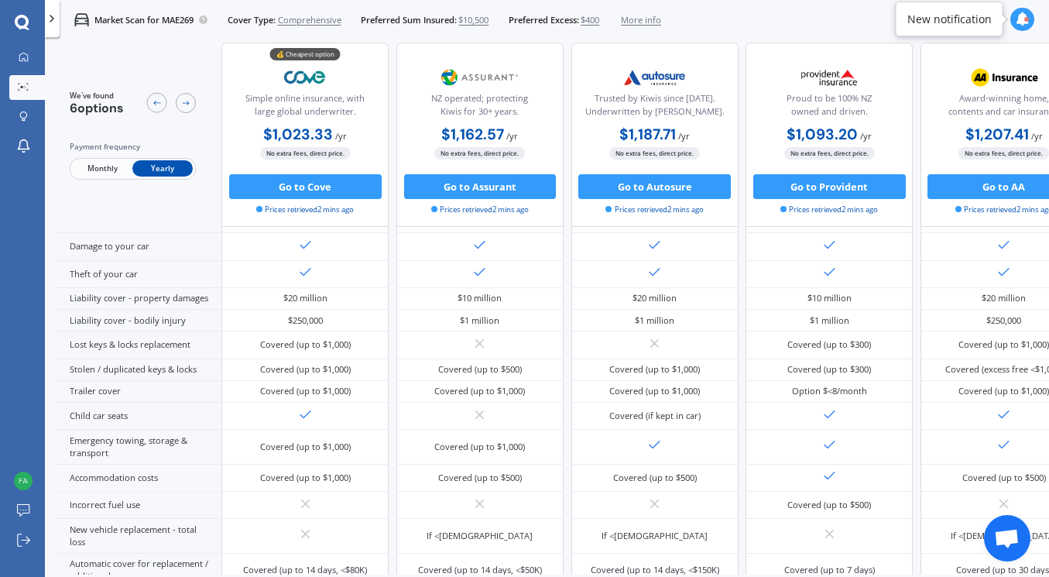 The image size is (1049, 577). What do you see at coordinates (138, 321) in the screenshot?
I see `div: Liability cover - bodily injury` at bounding box center [138, 321].